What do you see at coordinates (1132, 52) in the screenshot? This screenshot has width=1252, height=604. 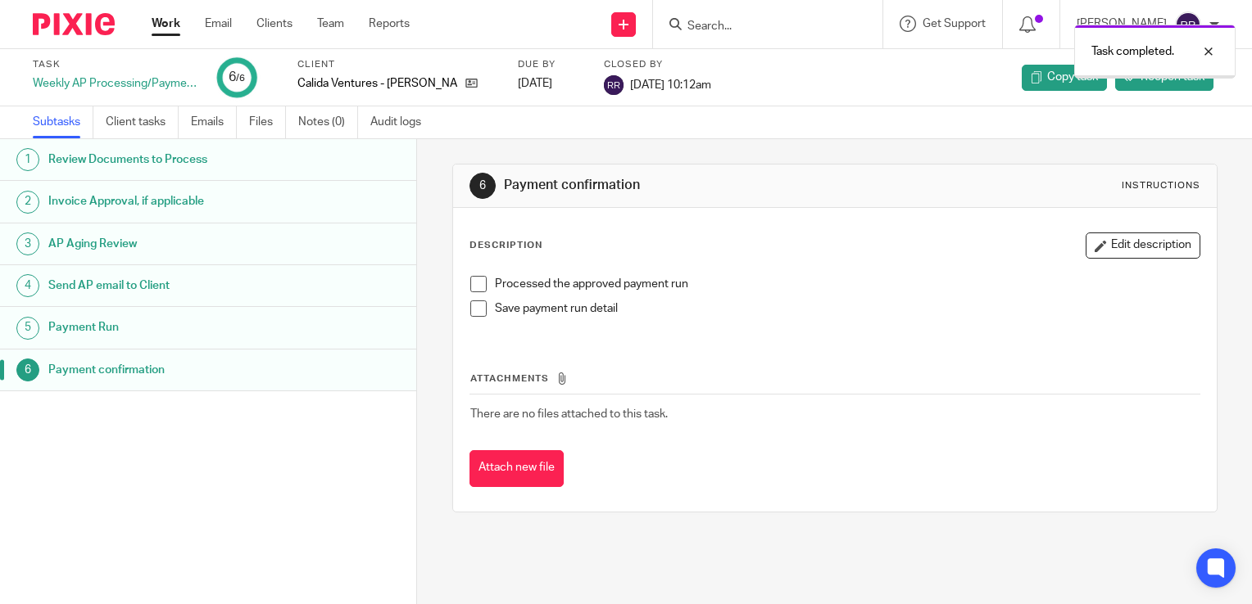 I see `p: Task completed.` at bounding box center [1132, 52].